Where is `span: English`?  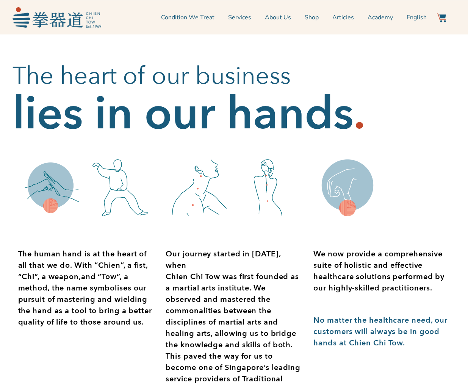 span: English is located at coordinates (416, 17).